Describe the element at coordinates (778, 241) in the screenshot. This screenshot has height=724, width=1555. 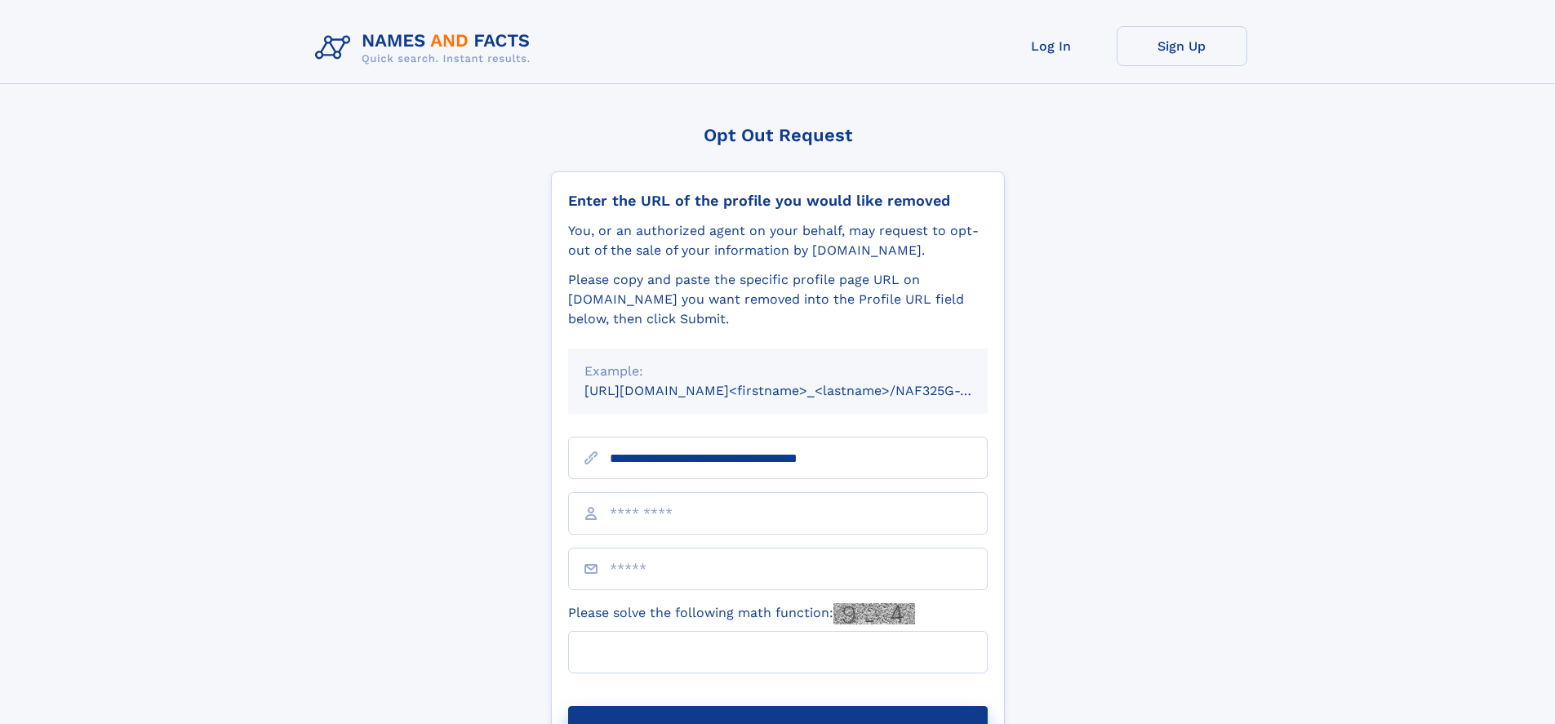
I see `div: You, or an authorized agent on your behalf, may request to opt-out of the sale of your informatio...` at that location.